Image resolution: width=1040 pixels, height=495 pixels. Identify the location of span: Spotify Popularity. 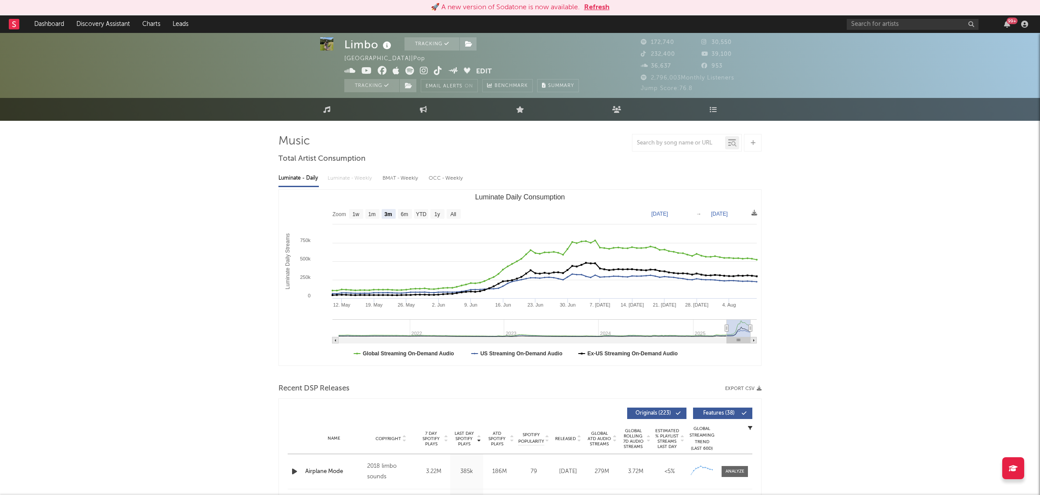
(531, 438).